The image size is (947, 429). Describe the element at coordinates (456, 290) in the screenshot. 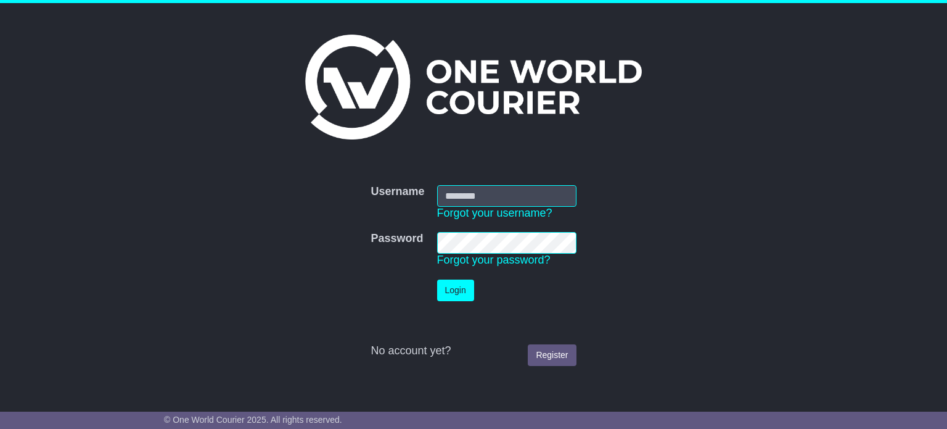

I see `button: Login` at that location.